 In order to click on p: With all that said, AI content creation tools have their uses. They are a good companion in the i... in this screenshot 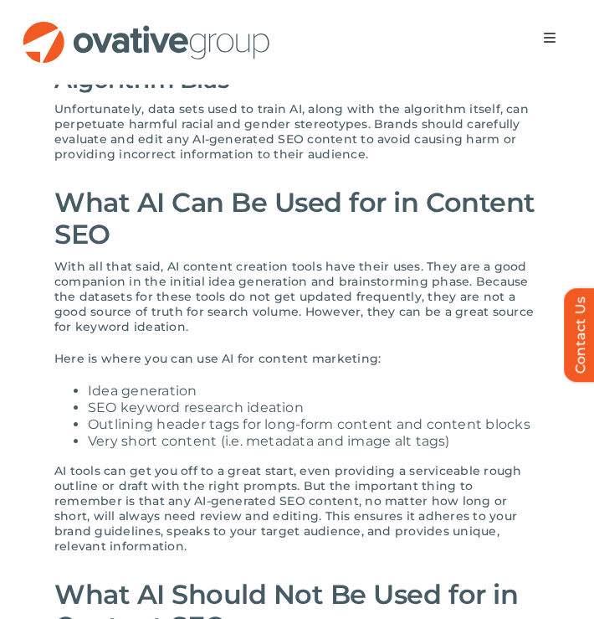, I will do `click(297, 296)`.